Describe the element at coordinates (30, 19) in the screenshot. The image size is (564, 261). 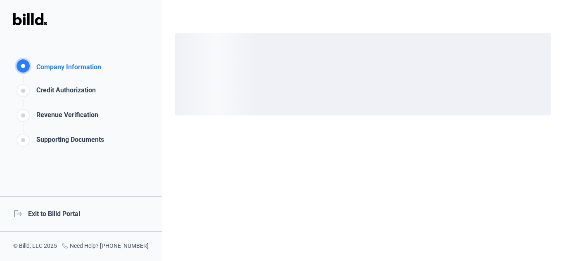
I see `img: Billd Logo` at that location.